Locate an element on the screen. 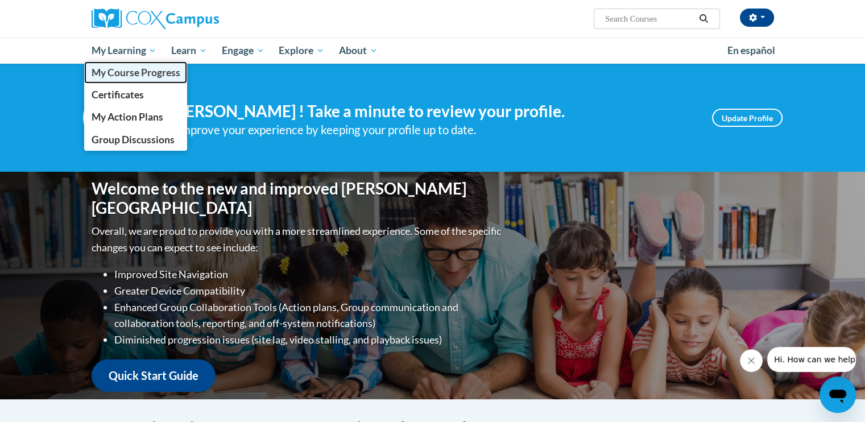 The width and height of the screenshot is (865, 422). span: My Course Progress is located at coordinates (135, 72).